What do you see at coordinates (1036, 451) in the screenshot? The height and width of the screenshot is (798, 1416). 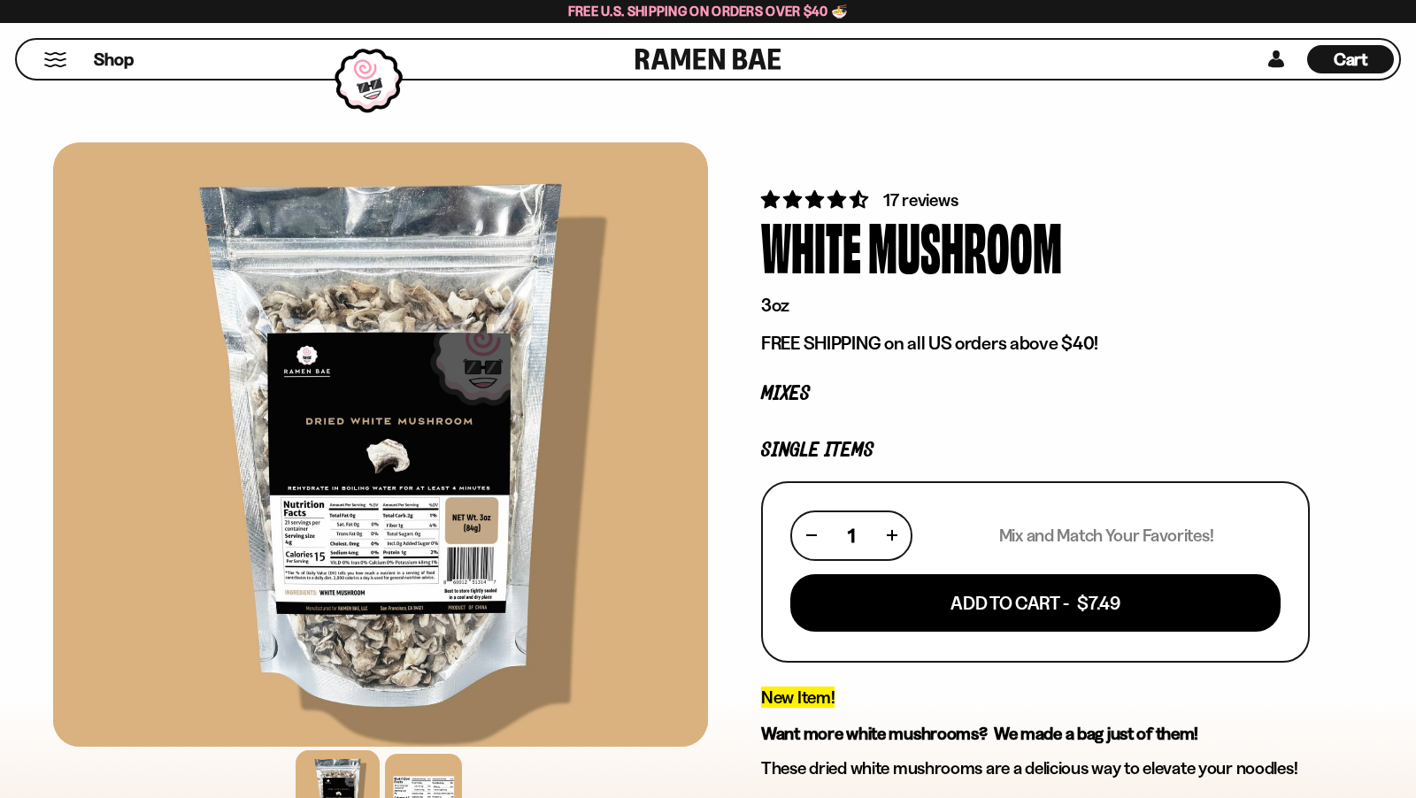 I see `p: Single Items` at bounding box center [1036, 451].